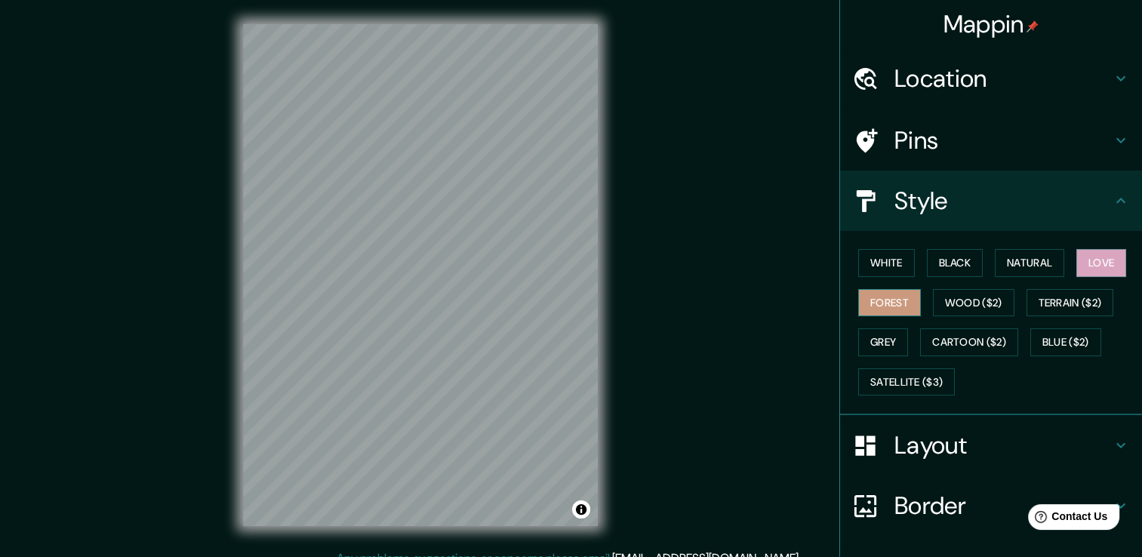 Image resolution: width=1142 pixels, height=557 pixels. What do you see at coordinates (1033, 26) in the screenshot?
I see `img: pin-icon.png` at bounding box center [1033, 26].